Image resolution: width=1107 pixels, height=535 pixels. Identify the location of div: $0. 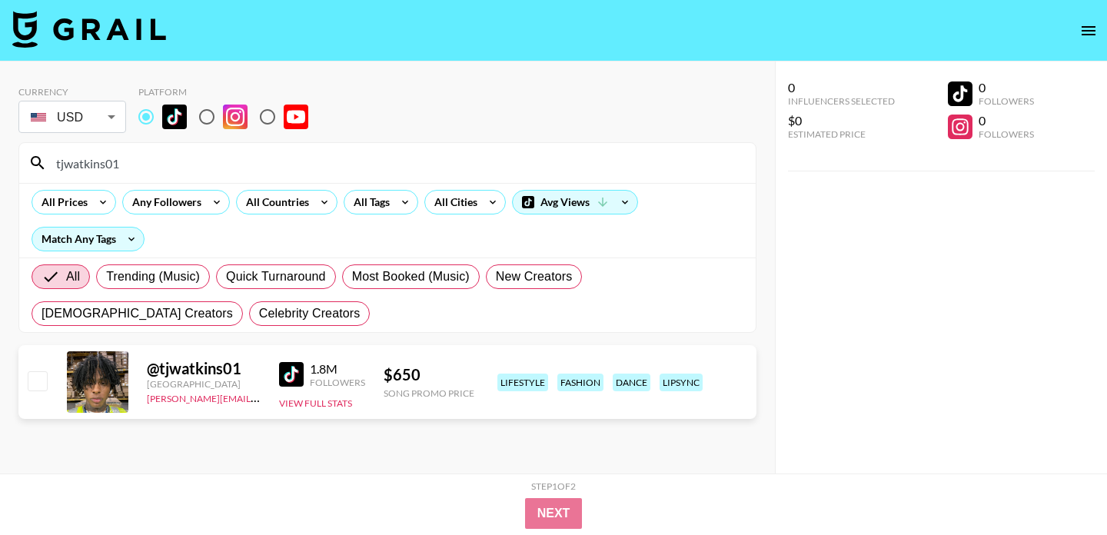
(841, 121).